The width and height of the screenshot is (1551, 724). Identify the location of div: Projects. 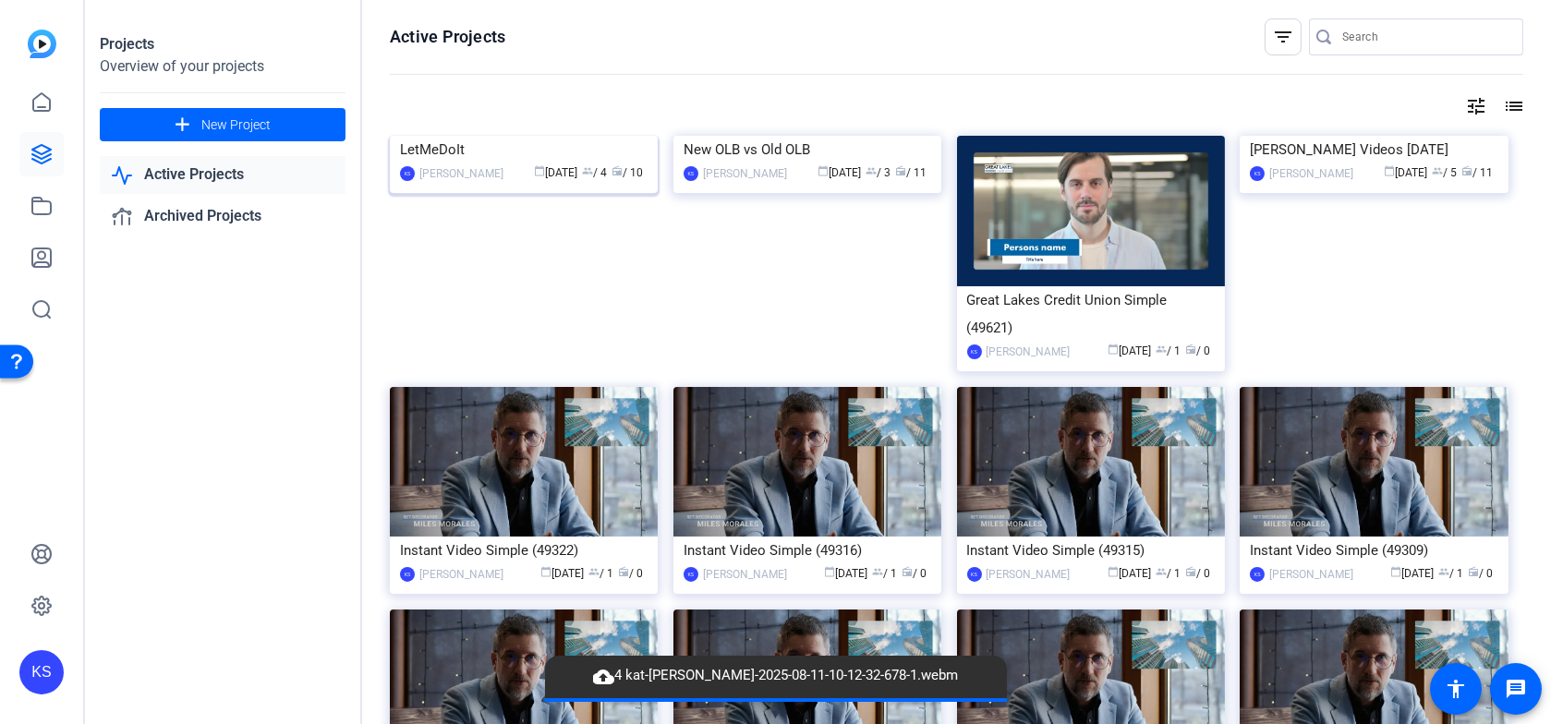
(223, 44).